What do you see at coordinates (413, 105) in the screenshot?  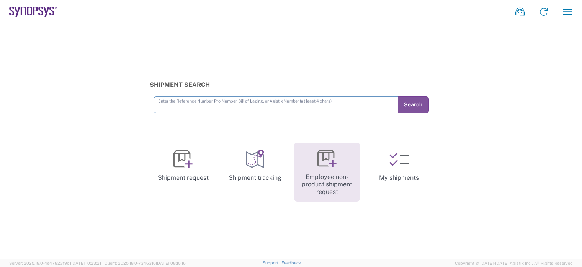 I see `button: Search` at bounding box center [413, 105].